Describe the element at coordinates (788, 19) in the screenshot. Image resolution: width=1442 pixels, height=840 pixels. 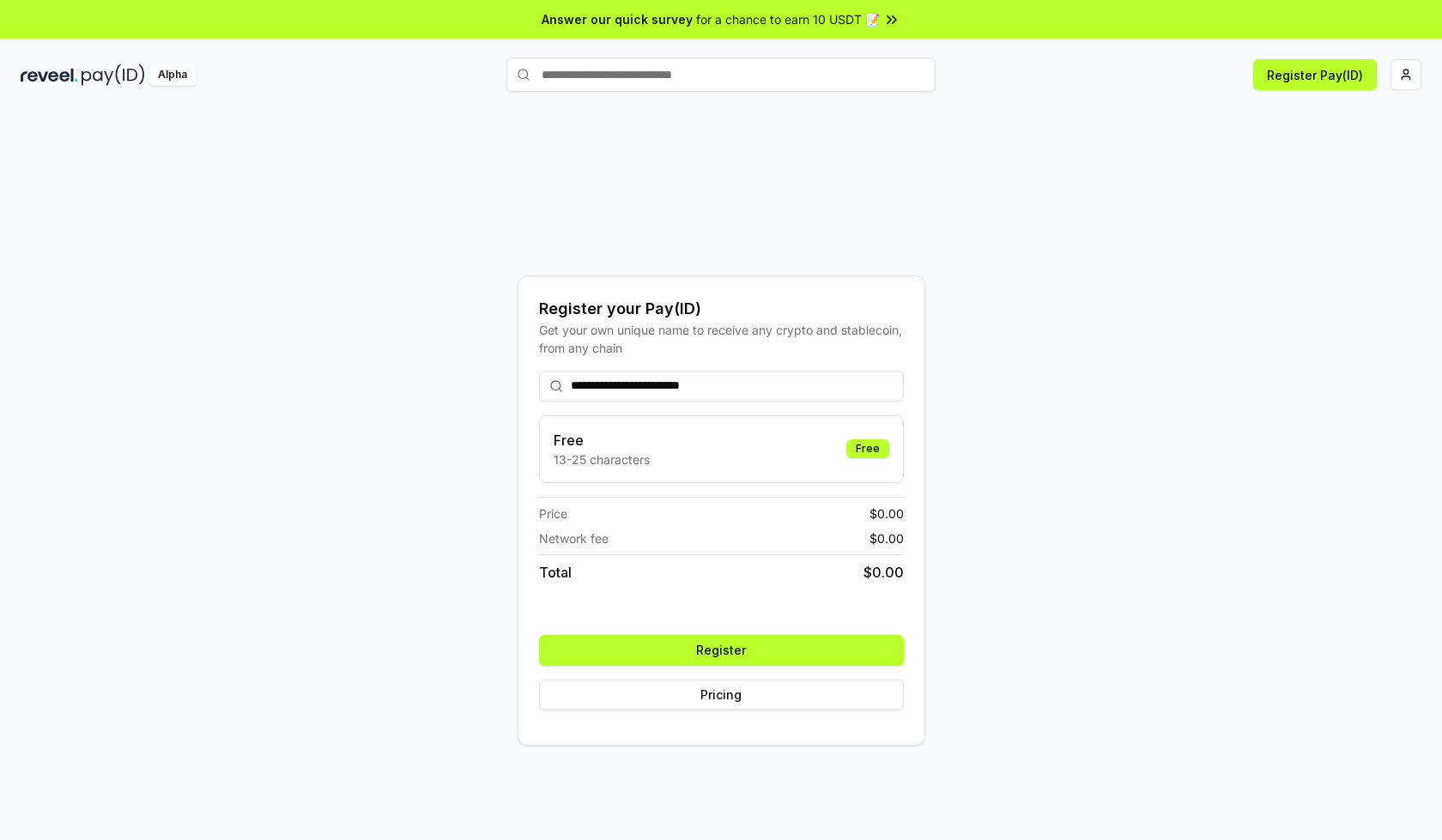
I see `span: for a chance to earn 10 USDT 📝` at that location.